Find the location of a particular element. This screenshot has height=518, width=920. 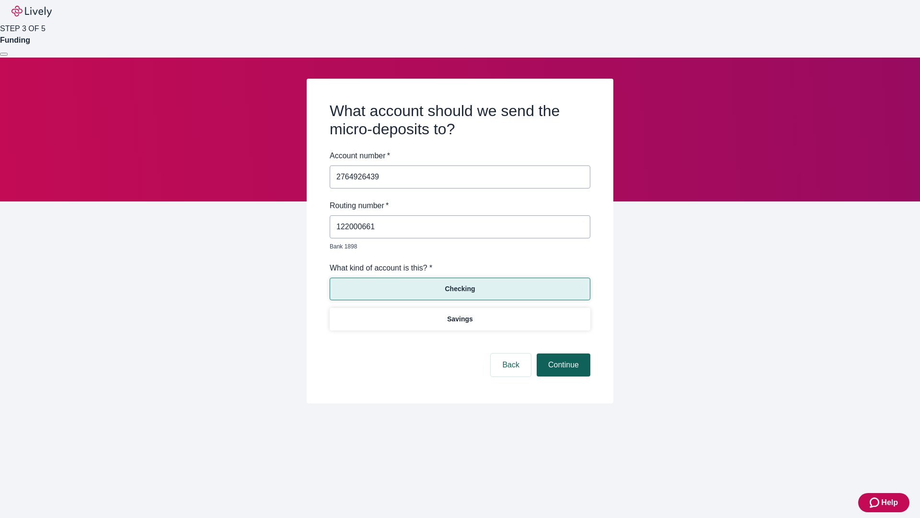

button: Zendesk support iconHelp is located at coordinates (884, 502).